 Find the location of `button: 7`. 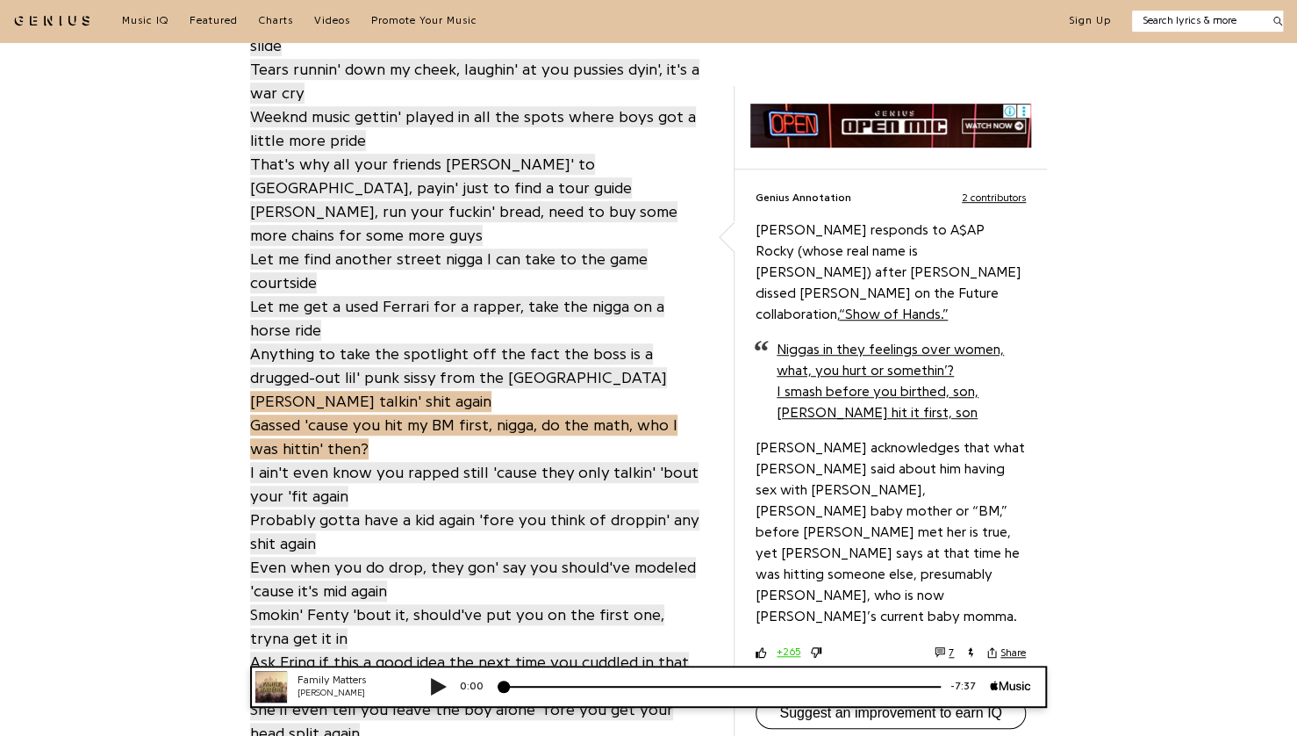

button: 7 is located at coordinates (944, 652).